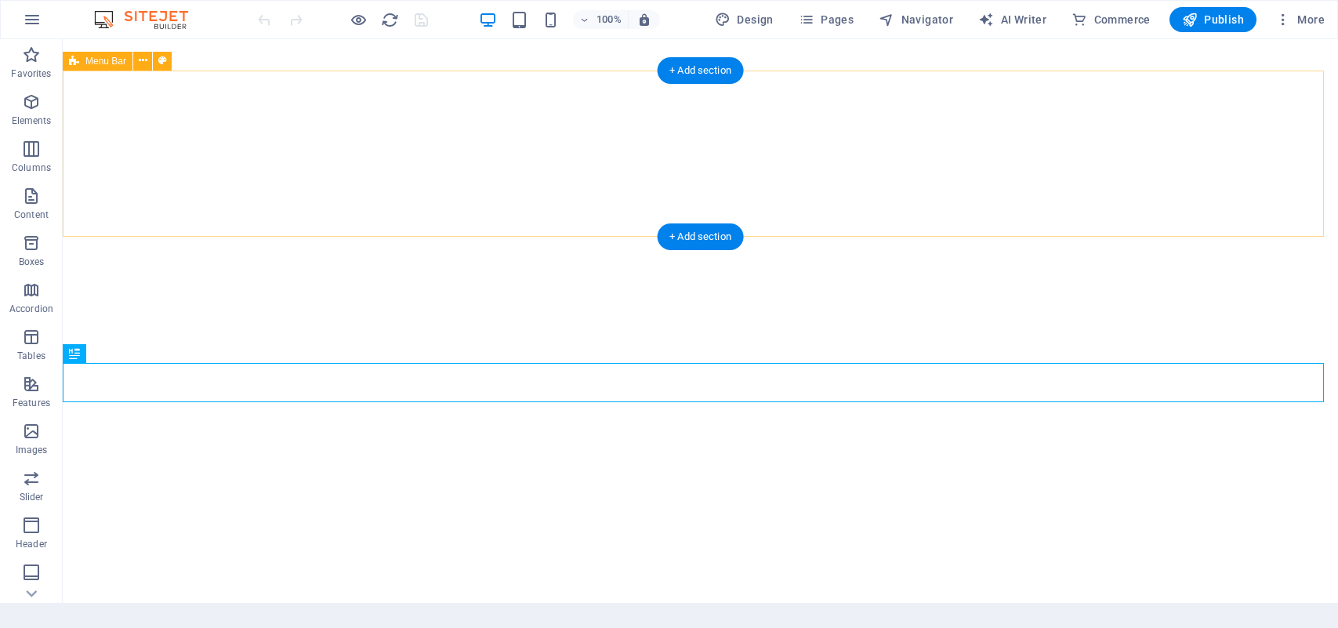 Image resolution: width=1338 pixels, height=628 pixels. What do you see at coordinates (644, 20) in the screenshot?
I see `i: On resize automatically adjust zoom level to fit chosen device.` at bounding box center [644, 20].